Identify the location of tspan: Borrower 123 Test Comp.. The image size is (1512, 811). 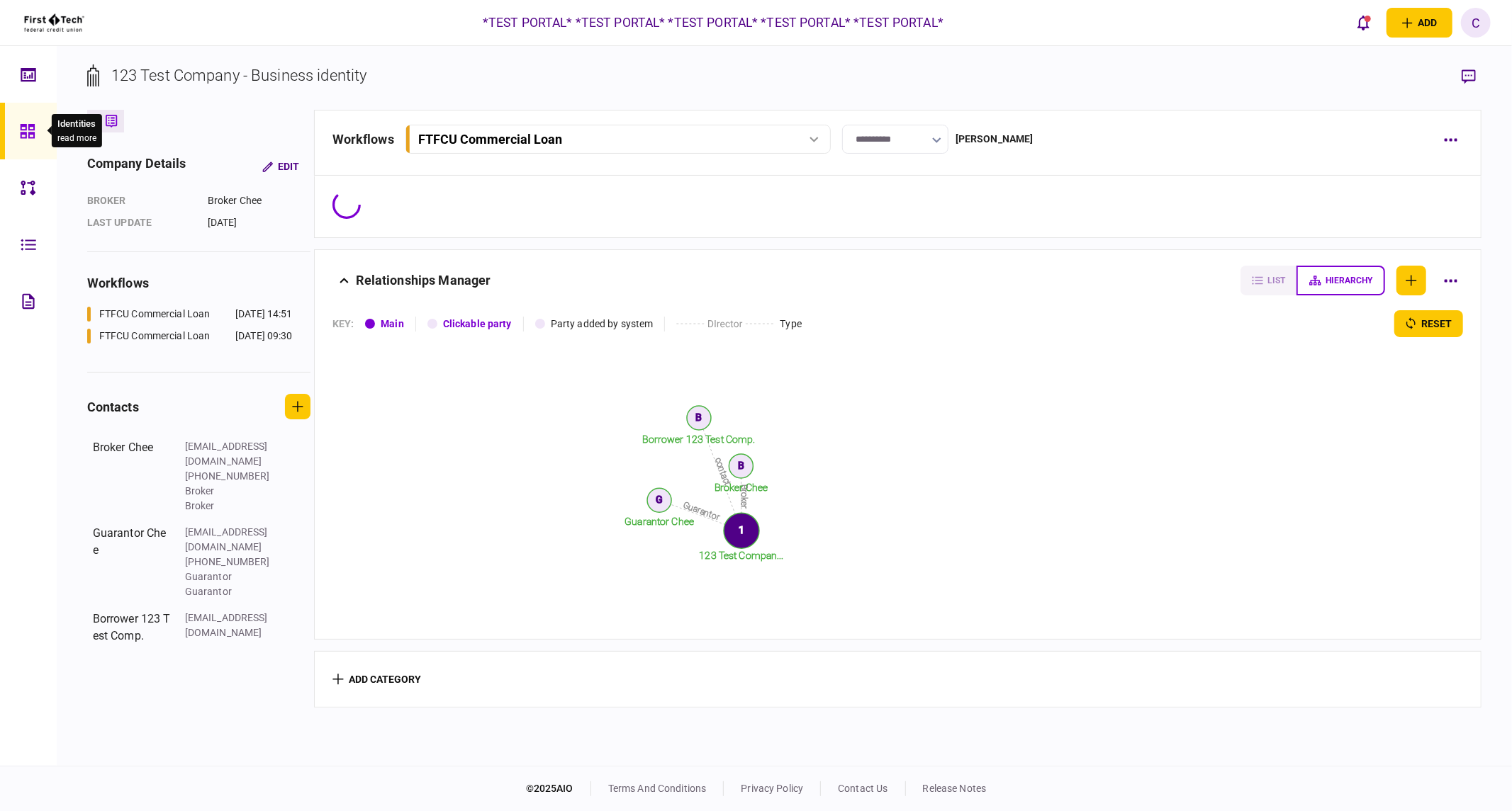
(698, 440).